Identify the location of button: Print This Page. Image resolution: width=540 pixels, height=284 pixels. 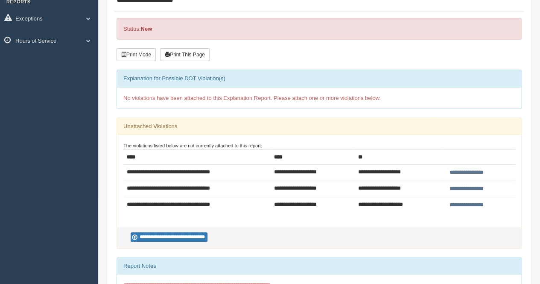
(185, 55).